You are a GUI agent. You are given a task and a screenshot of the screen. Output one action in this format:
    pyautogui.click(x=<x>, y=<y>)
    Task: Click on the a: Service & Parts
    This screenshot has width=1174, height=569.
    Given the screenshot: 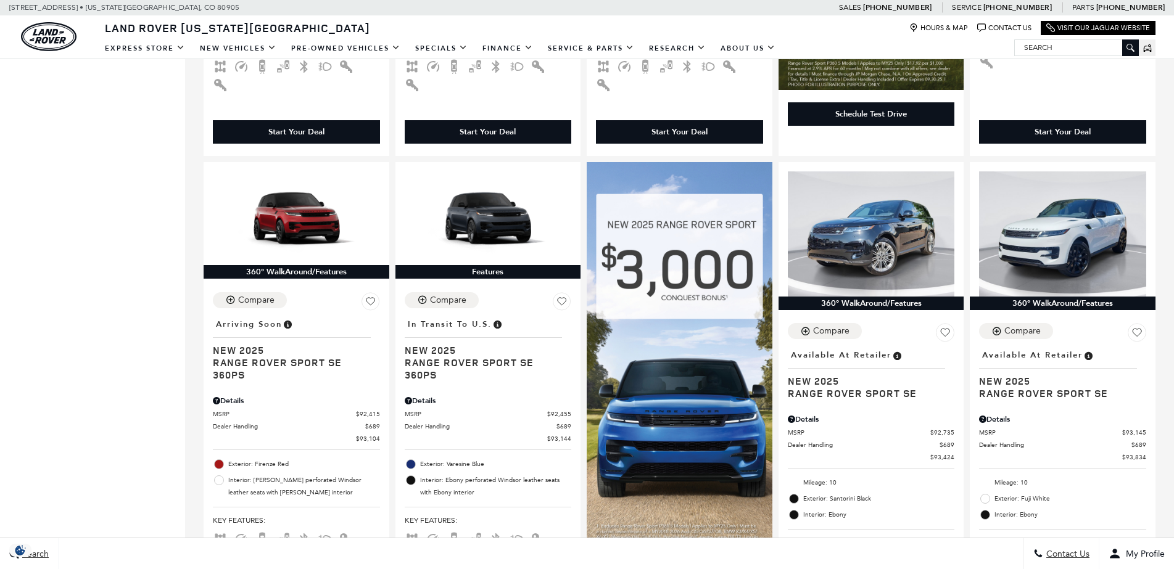 What is the action you would take?
    pyautogui.click(x=591, y=48)
    